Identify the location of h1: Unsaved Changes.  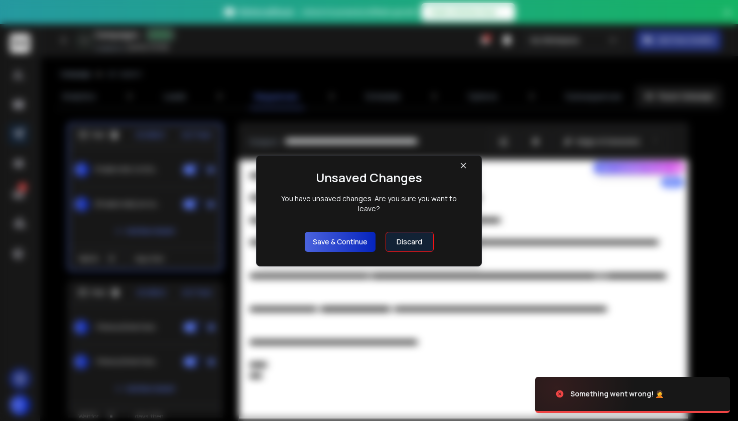
(369, 178).